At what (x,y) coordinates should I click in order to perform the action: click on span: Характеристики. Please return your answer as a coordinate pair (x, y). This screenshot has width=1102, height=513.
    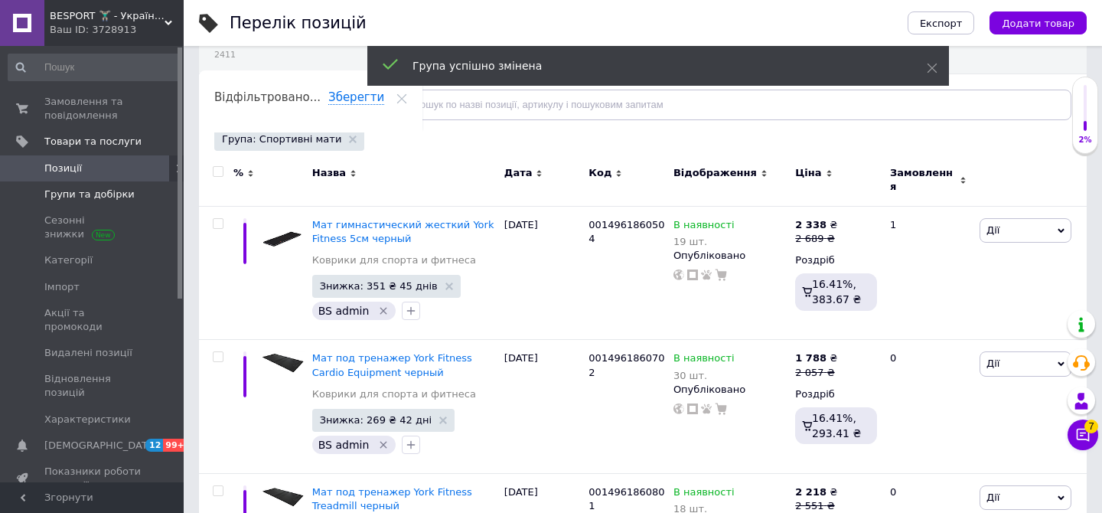
    Looking at the image, I should click on (87, 419).